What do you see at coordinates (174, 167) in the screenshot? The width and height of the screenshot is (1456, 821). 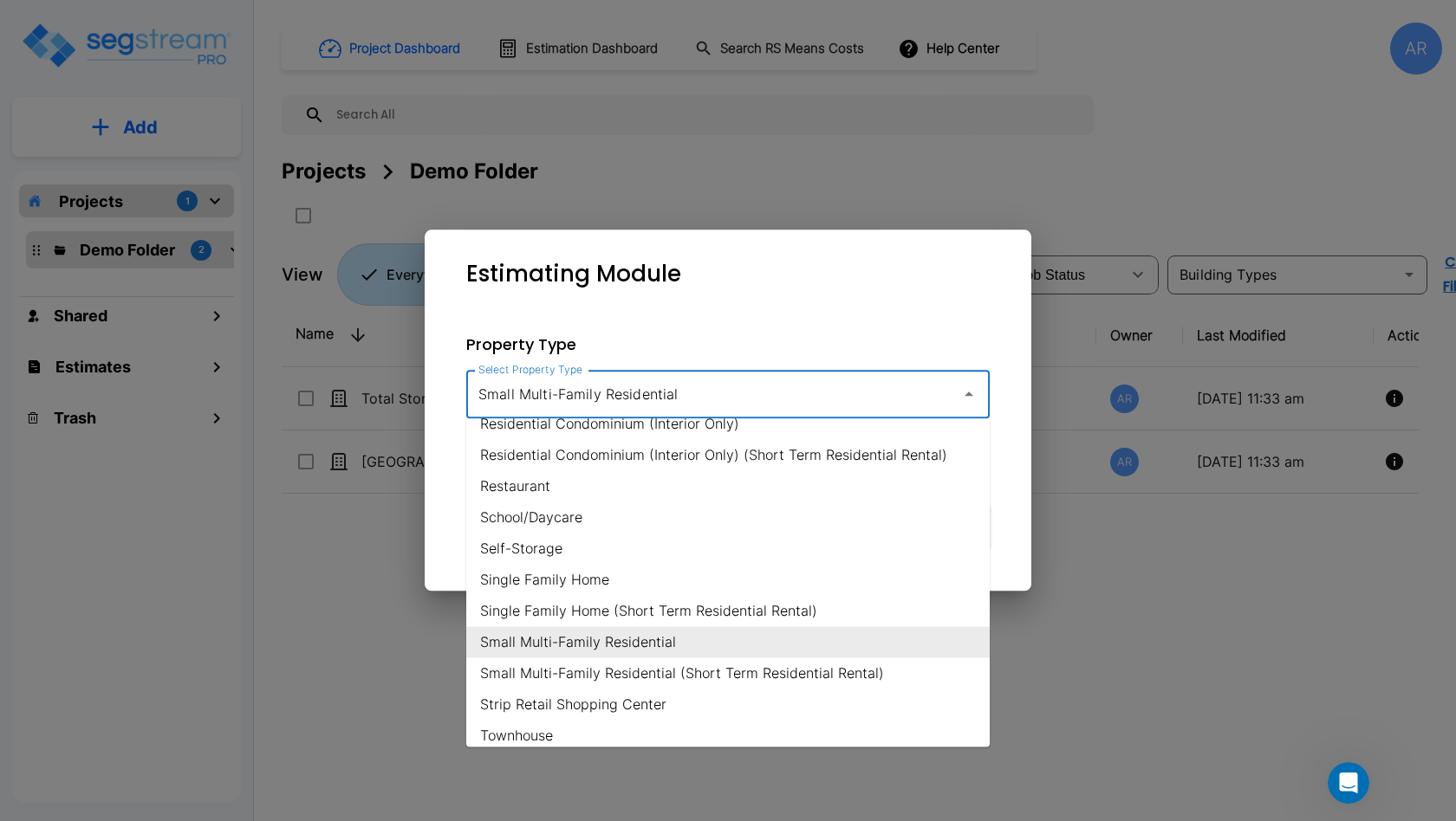 I see `p: How can we help?` at bounding box center [174, 167].